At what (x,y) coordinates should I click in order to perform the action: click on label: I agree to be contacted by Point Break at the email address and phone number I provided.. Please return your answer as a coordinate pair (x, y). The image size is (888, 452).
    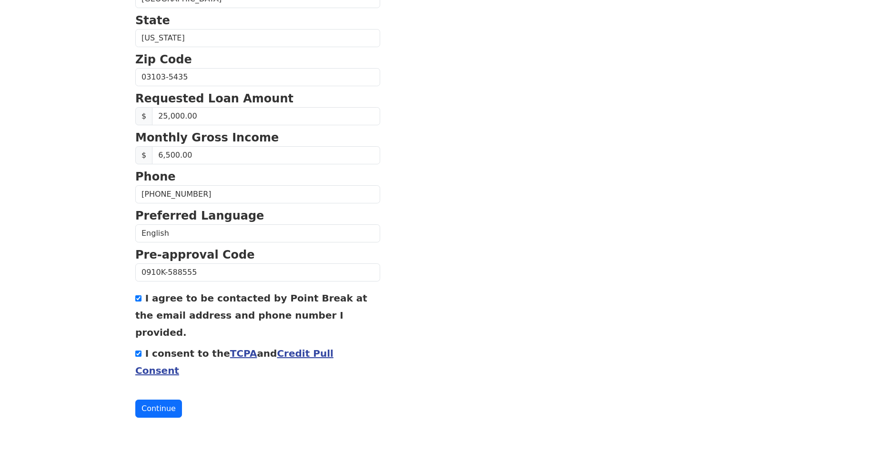
    Looking at the image, I should click on (251, 315).